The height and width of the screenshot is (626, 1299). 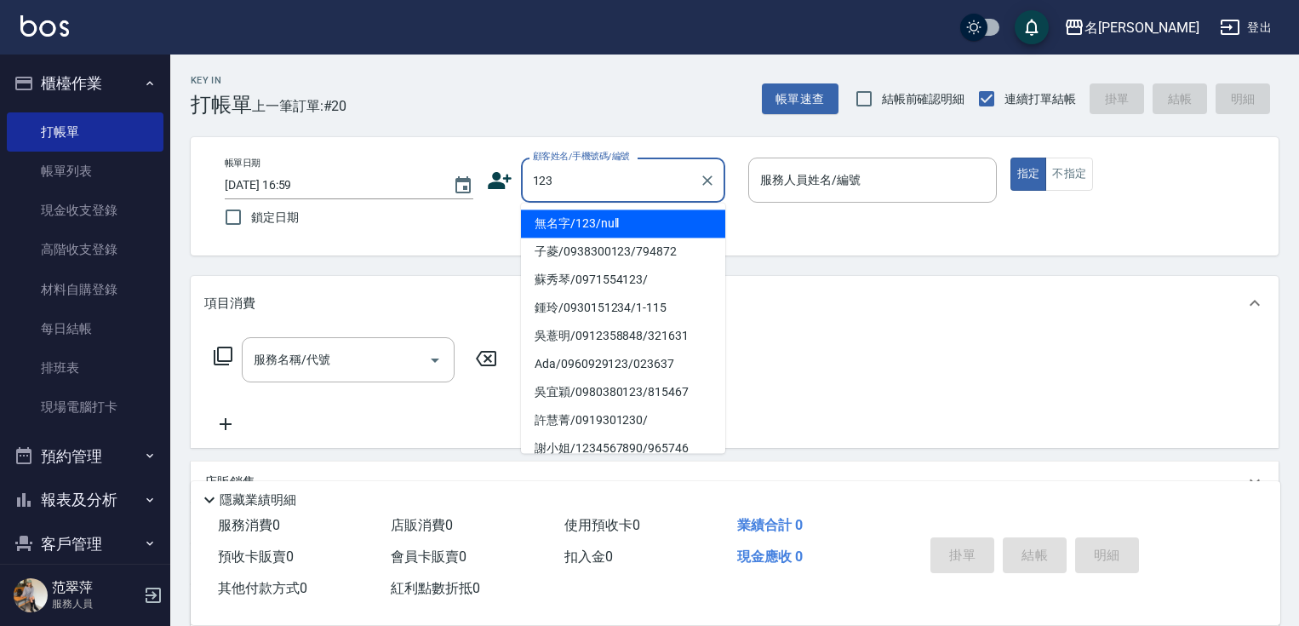 I want to click on li: 吳宜穎/0980380123/815467, so click(x=623, y=392).